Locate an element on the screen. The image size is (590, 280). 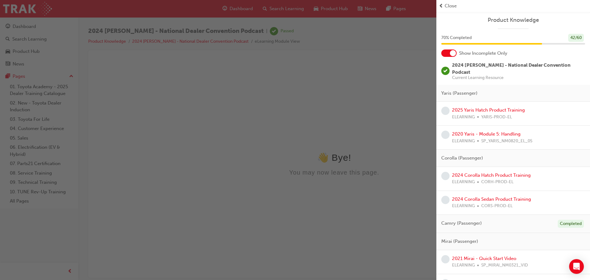
div: 👋 Bye! is located at coordinates (241, 97).